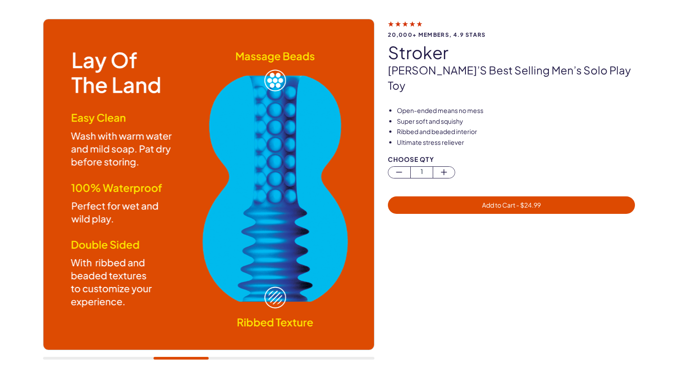  What do you see at coordinates (516, 143) in the screenshot?
I see `li: Ultimate stress reliever` at bounding box center [516, 143].